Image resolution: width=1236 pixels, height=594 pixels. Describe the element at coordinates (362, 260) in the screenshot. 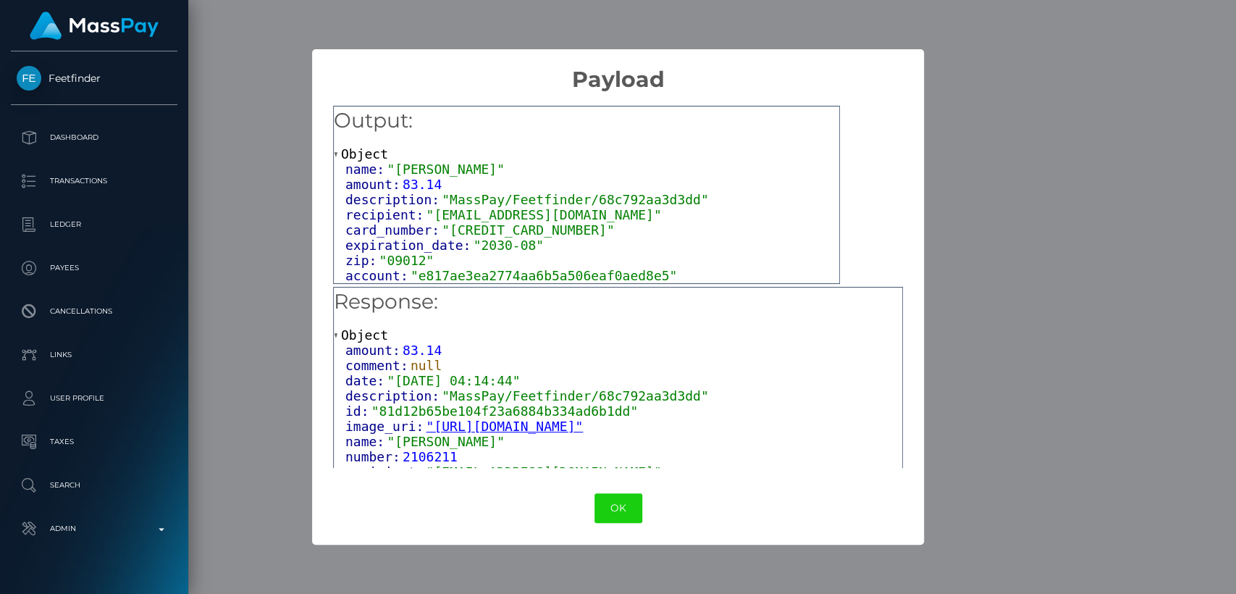

I see `span: zip:` at that location.